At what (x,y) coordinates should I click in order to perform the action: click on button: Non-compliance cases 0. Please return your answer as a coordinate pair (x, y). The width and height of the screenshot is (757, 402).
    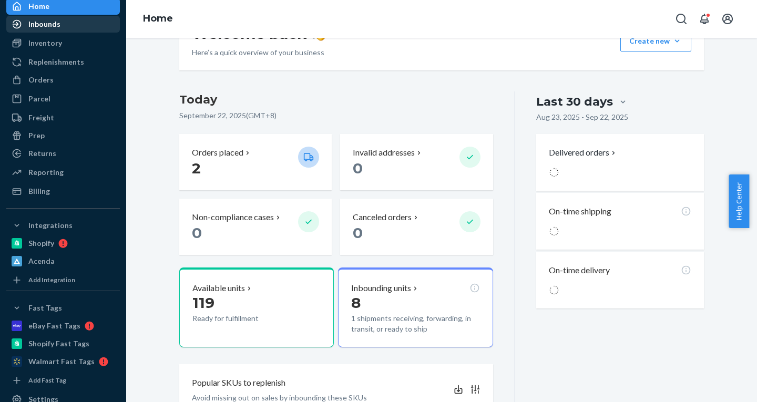
    Looking at the image, I should click on (255, 226).